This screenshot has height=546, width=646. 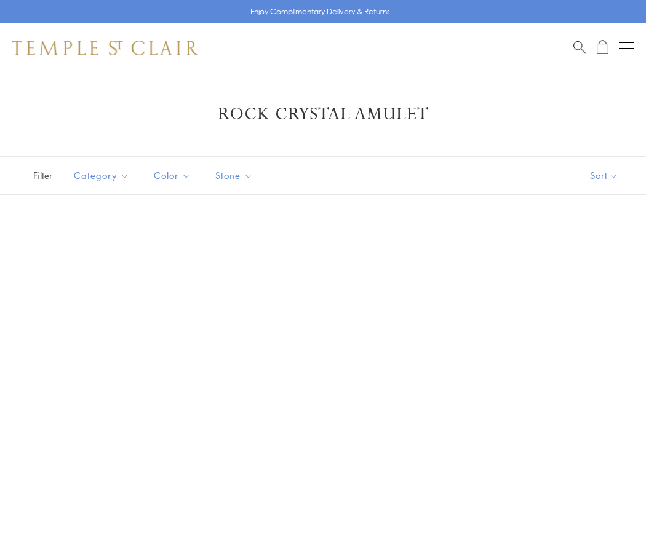 I want to click on a: Open Shopping Bag, so click(x=602, y=47).